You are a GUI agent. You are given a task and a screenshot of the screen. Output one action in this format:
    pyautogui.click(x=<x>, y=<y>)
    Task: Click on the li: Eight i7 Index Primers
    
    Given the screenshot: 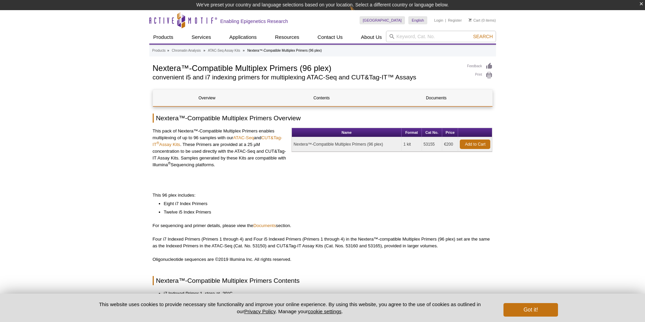 What is the action you would take?
    pyautogui.click(x=324, y=204)
    